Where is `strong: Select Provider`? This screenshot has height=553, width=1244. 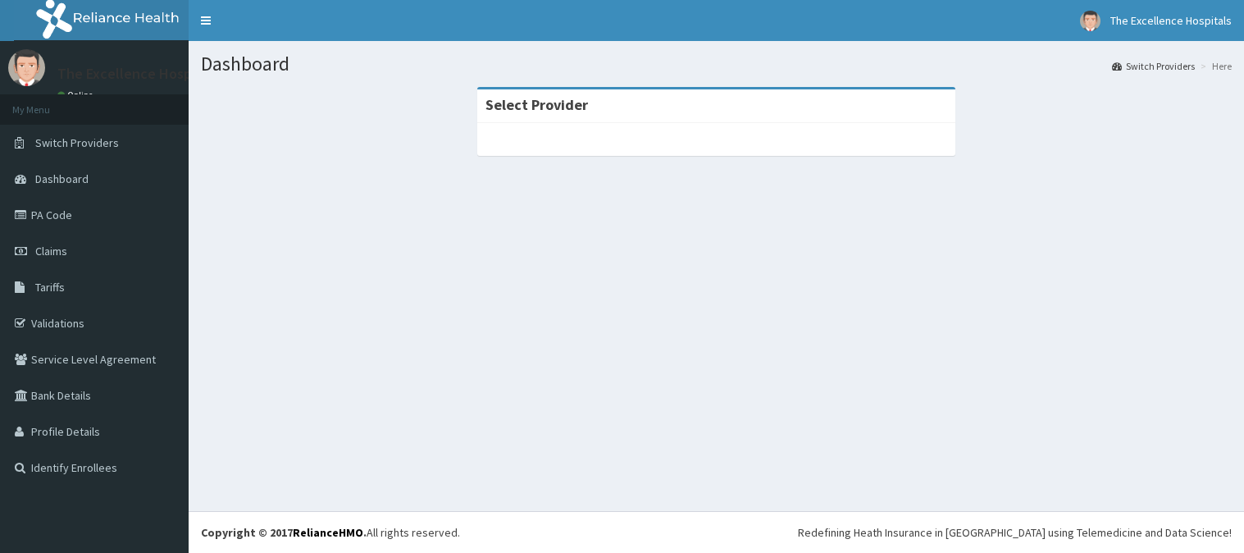 strong: Select Provider is located at coordinates (536, 104).